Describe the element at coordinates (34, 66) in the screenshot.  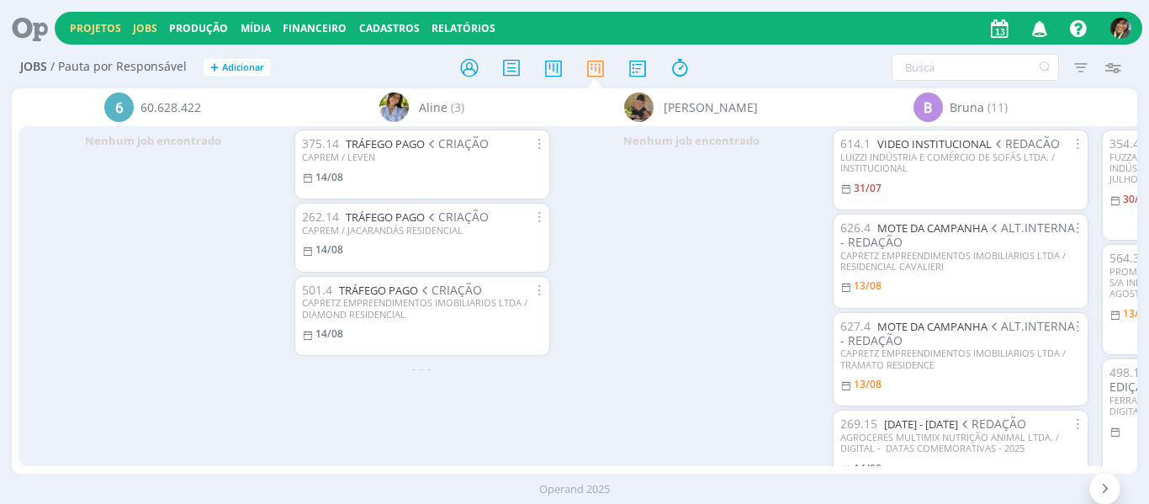
I see `span: Jobs` at that location.